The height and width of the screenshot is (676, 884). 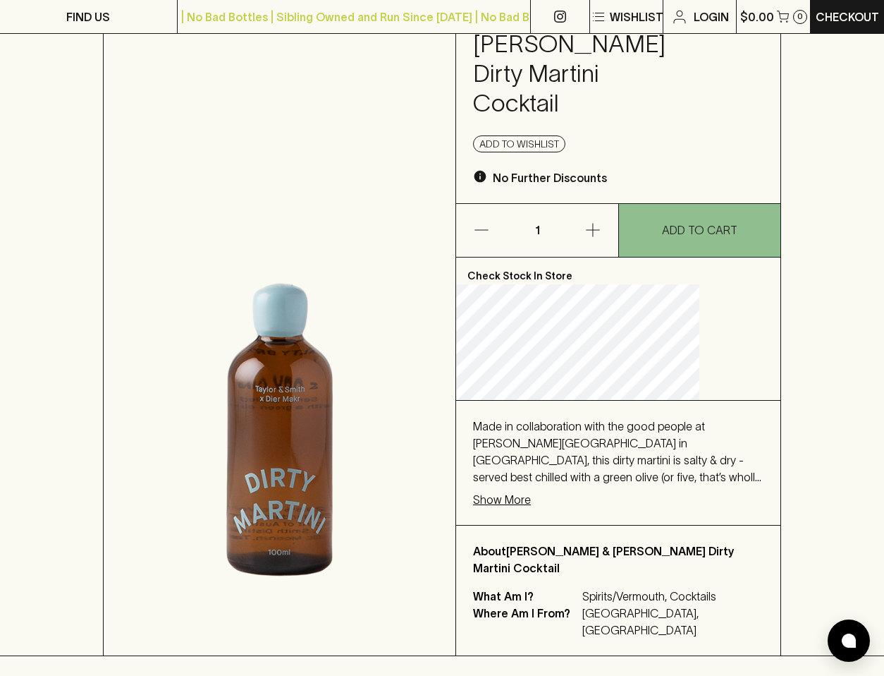 I want to click on p: Checkout, so click(x=848, y=17).